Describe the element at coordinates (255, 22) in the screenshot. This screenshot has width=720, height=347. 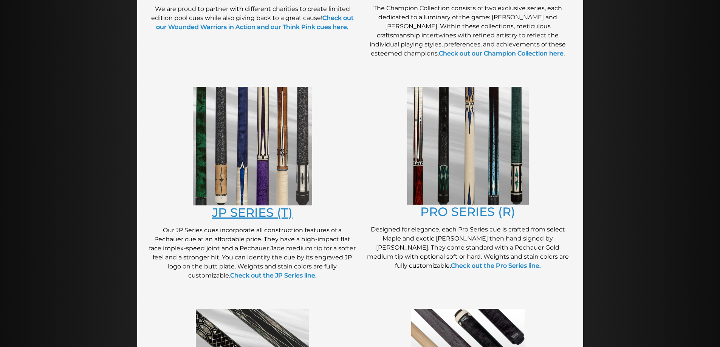
I see `a: Check out our Wounded Warriors in Action and our Think Pink cues here.` at that location.